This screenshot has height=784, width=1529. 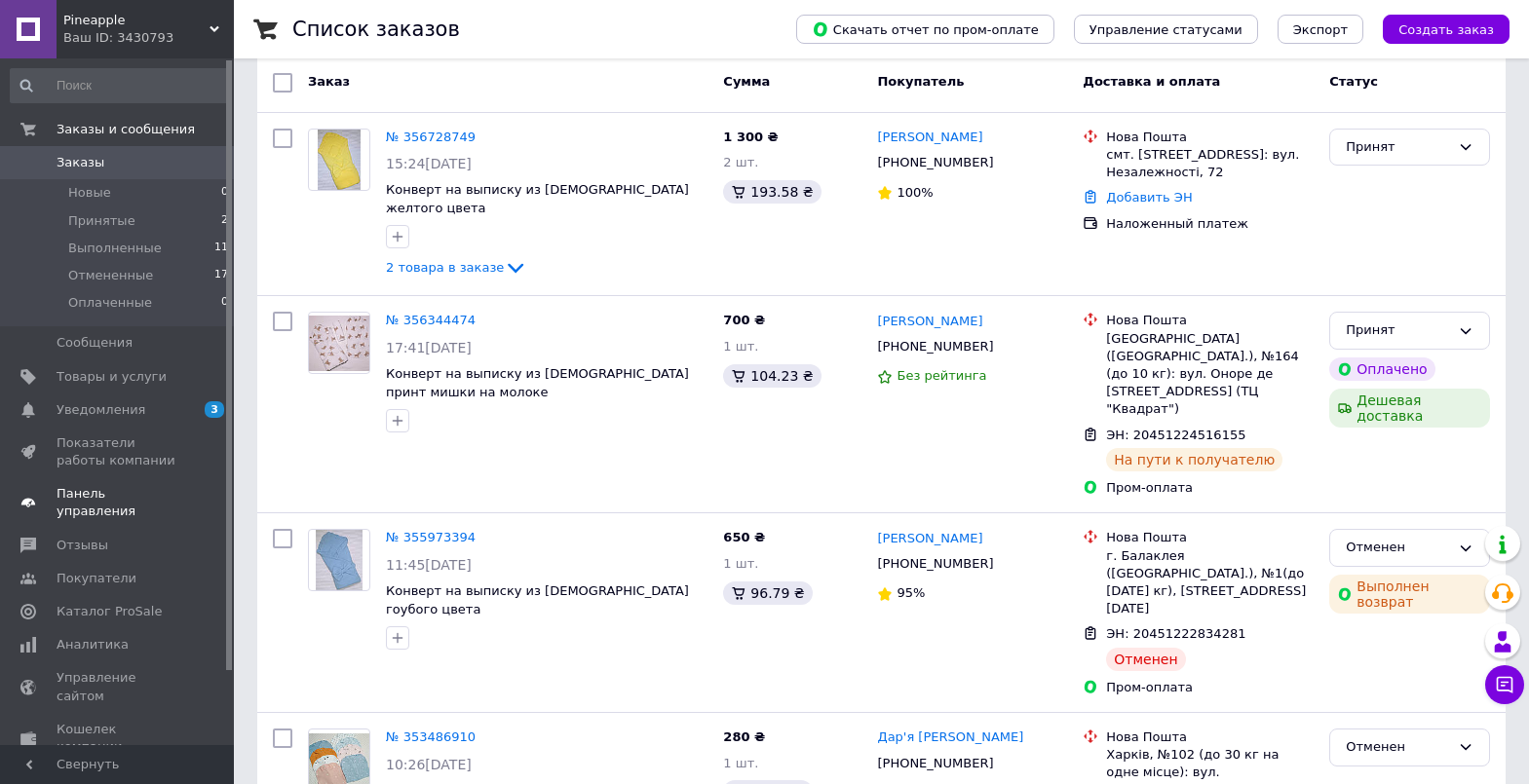 I want to click on span: Уведомления, so click(x=100, y=410).